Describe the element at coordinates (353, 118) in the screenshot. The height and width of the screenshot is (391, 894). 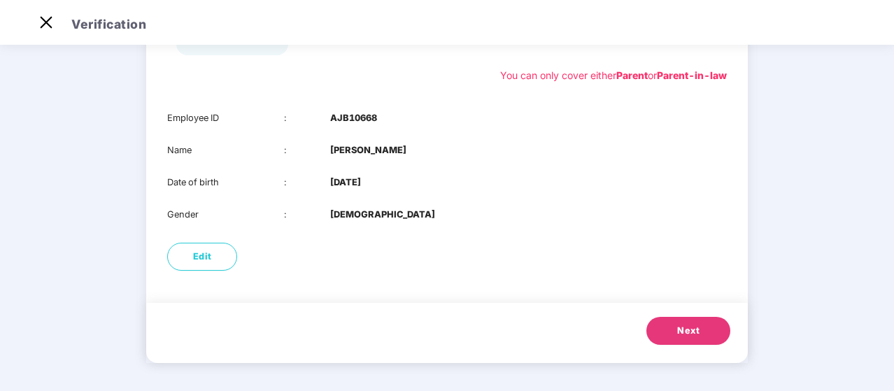
I see `b: AJB10668` at that location.